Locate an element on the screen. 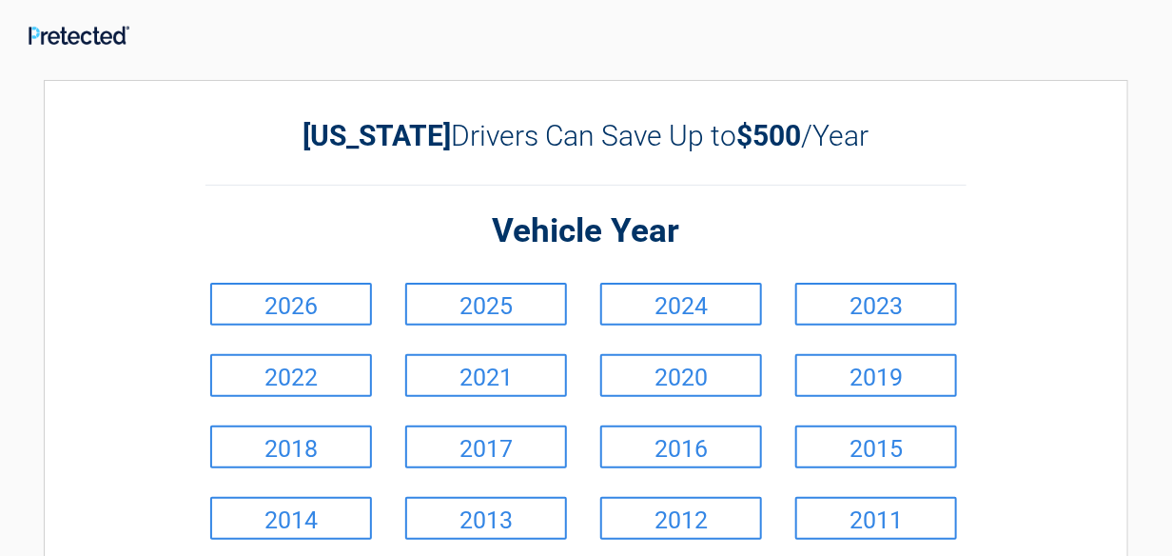 The image size is (1172, 556). a: 2020 is located at coordinates (681, 375).